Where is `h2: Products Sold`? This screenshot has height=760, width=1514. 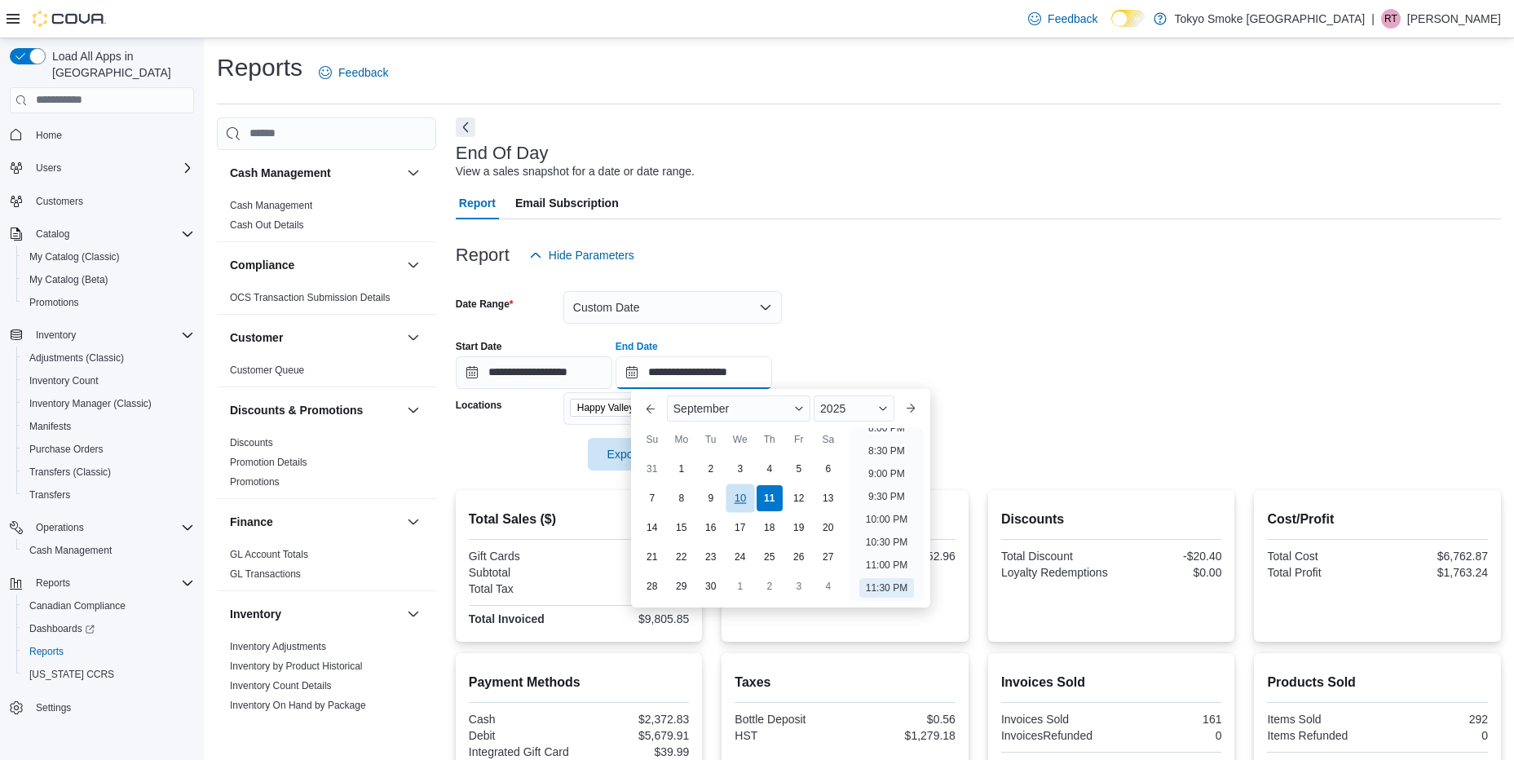 h2: Products Sold is located at coordinates (1377, 682).